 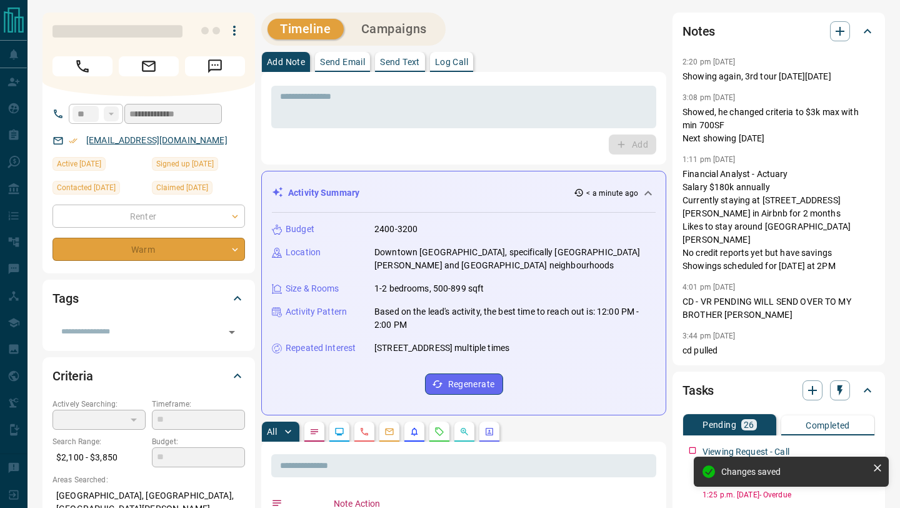 I want to click on div: Activity Summary< a minute ago, so click(x=464, y=193).